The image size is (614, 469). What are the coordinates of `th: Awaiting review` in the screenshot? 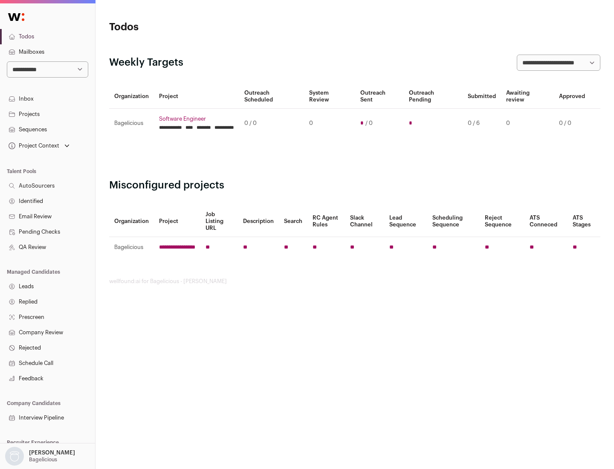 It's located at (527, 96).